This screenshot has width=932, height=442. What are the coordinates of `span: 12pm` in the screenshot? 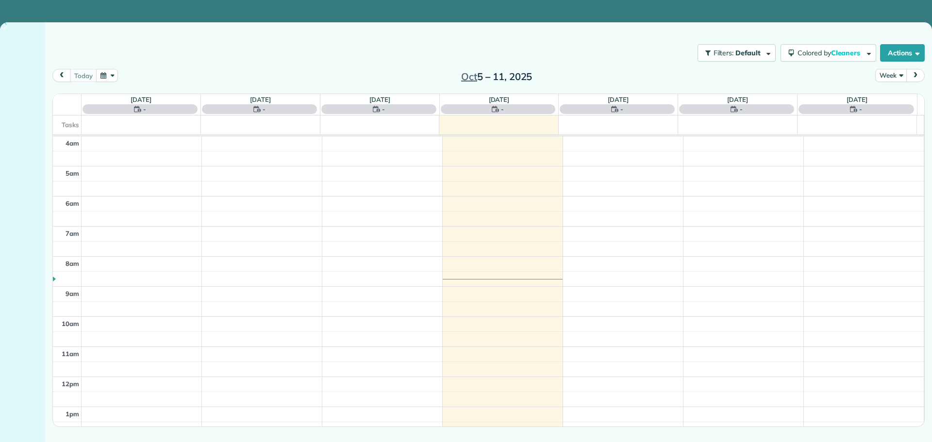 It's located at (70, 384).